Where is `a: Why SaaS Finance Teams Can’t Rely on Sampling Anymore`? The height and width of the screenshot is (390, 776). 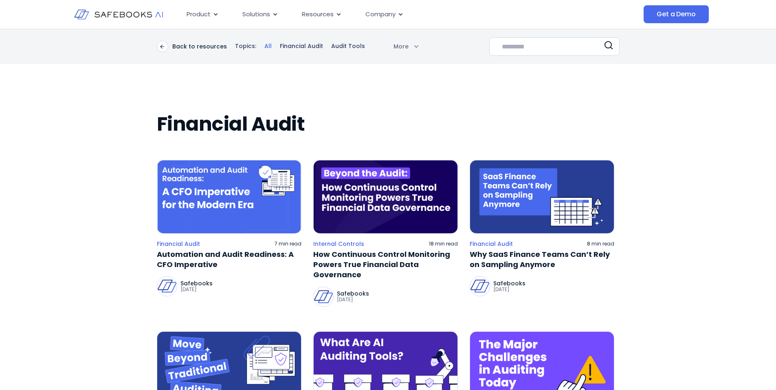 a: Why SaaS Finance Teams Can’t Rely on Sampling Anymore is located at coordinates (542, 259).